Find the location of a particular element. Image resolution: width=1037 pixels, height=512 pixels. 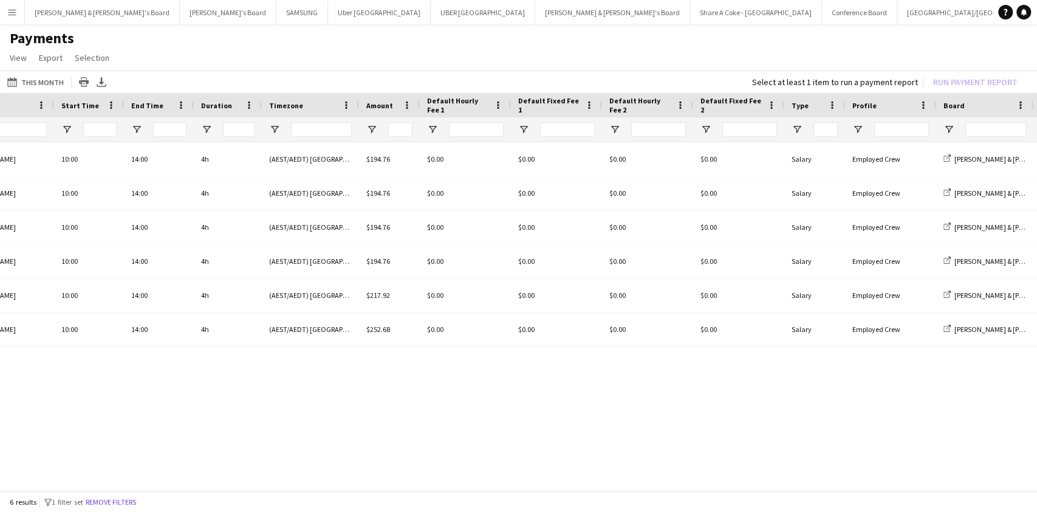

input: Type Filter Input is located at coordinates (826, 129).